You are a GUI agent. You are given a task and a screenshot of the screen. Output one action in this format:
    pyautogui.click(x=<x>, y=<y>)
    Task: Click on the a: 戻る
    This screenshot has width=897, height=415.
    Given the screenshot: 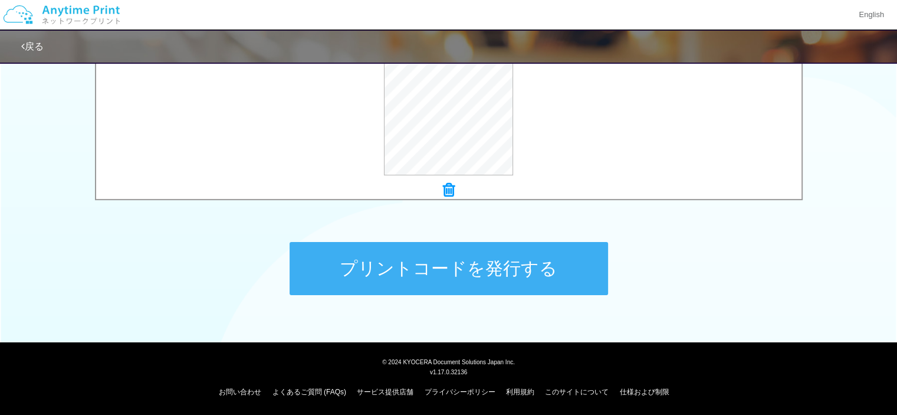 What is the action you would take?
    pyautogui.click(x=32, y=46)
    